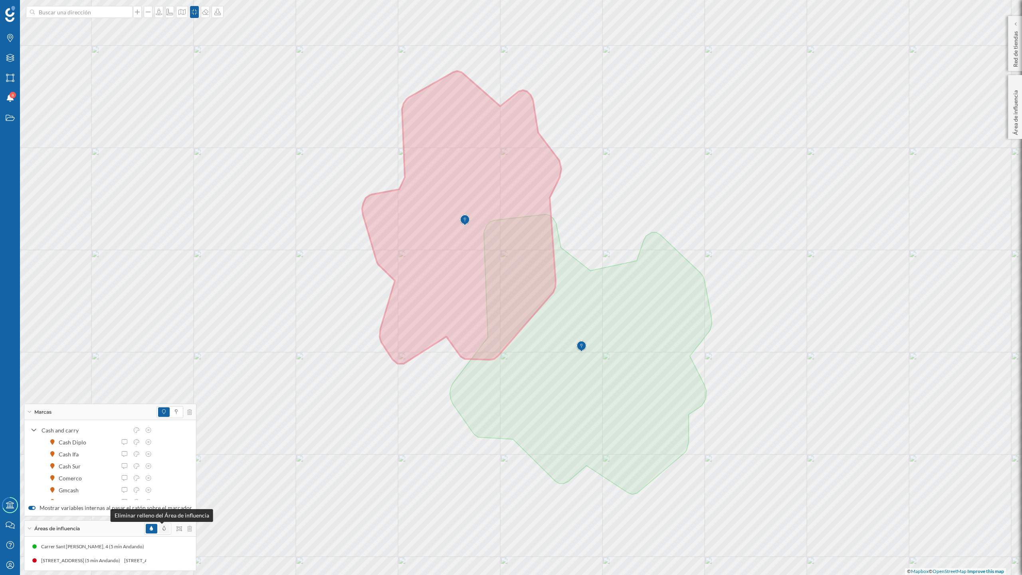 This screenshot has width=1022, height=575. What do you see at coordinates (43, 412) in the screenshot?
I see `span: Marcas` at bounding box center [43, 412].